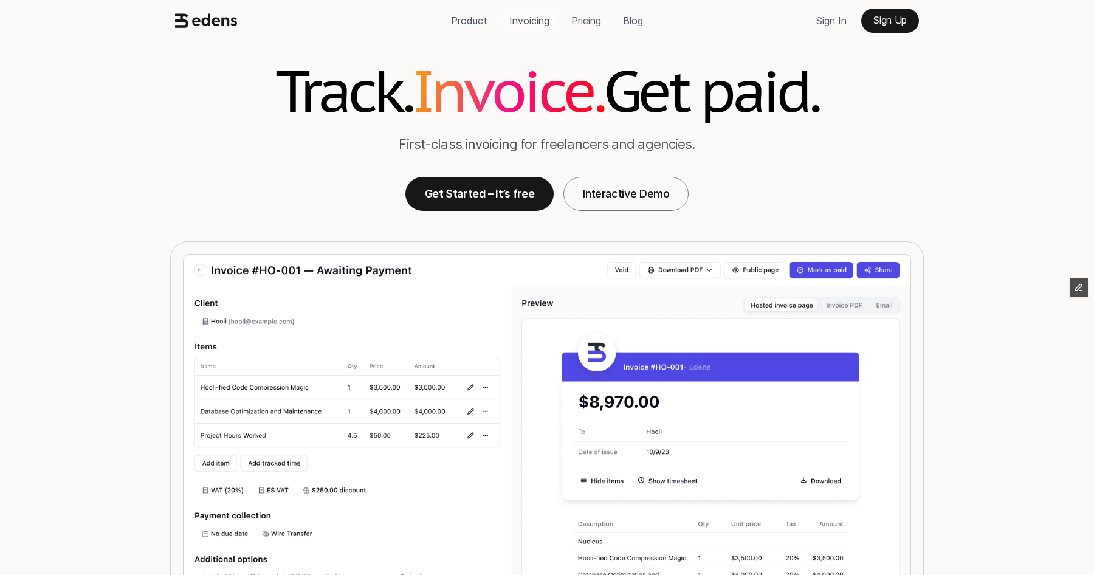 The height and width of the screenshot is (575, 1094). What do you see at coordinates (479, 193) in the screenshot?
I see `p: Get Started – it’s free` at bounding box center [479, 193].